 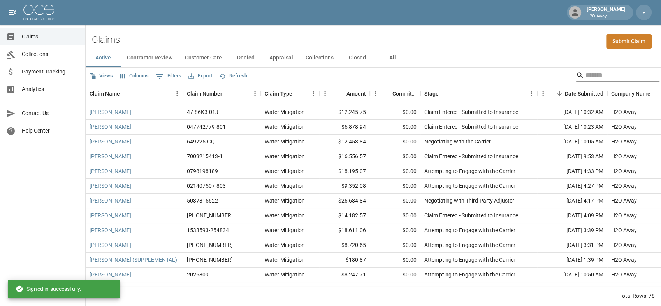 I want to click on button: Denied, so click(x=246, y=58).